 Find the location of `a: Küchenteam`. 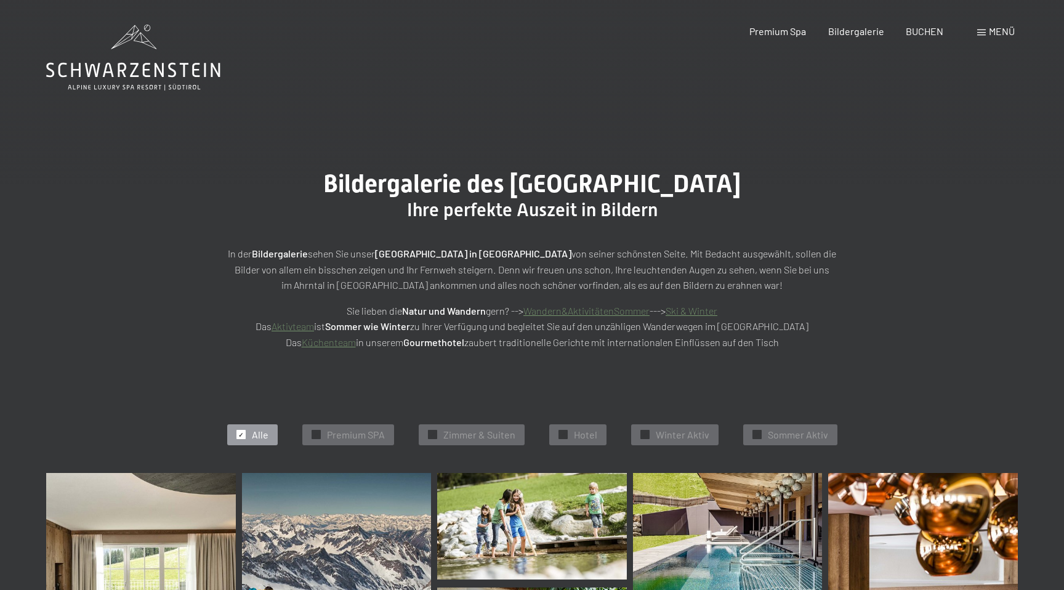

a: Küchenteam is located at coordinates (329, 342).